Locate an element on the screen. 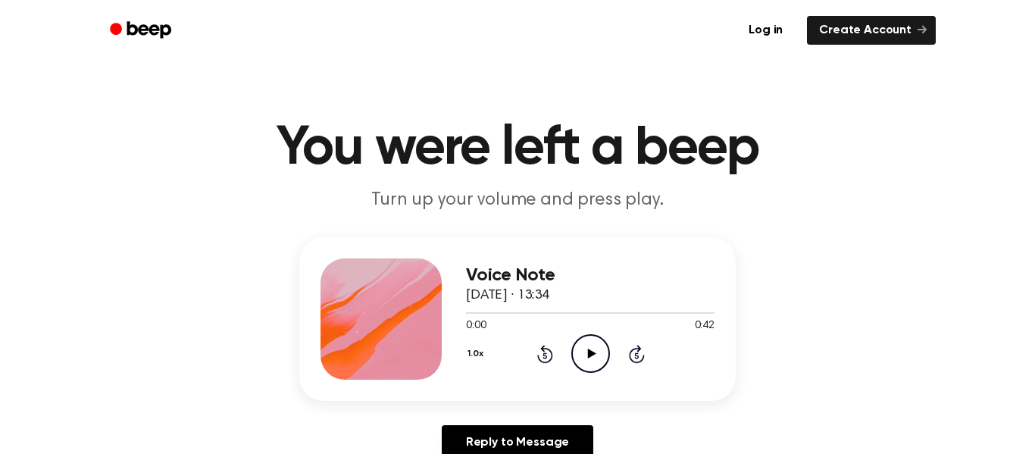 The height and width of the screenshot is (454, 1035). button: 1.0x is located at coordinates (477, 354).